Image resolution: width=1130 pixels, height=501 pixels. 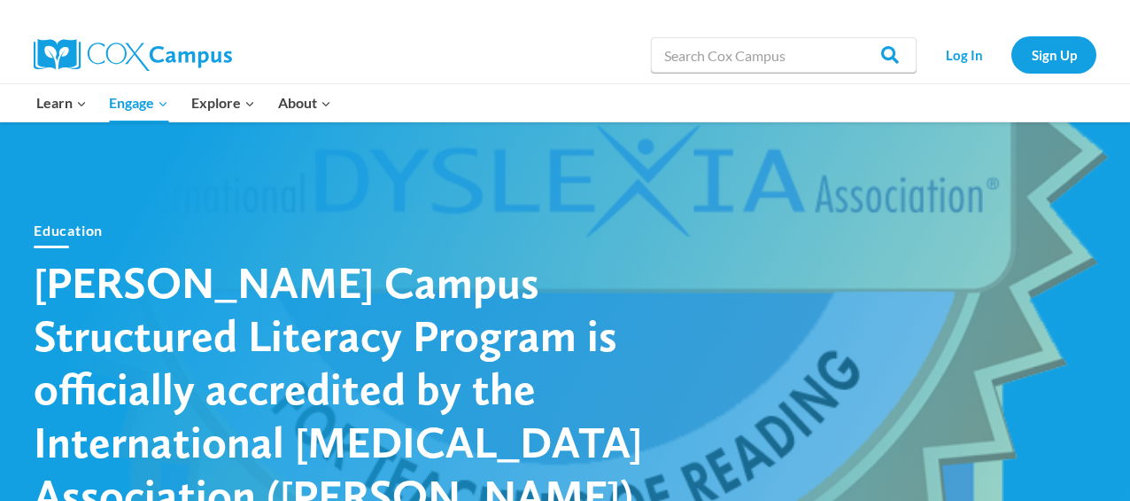 I want to click on nav: Primary Navigation, so click(x=183, y=103).